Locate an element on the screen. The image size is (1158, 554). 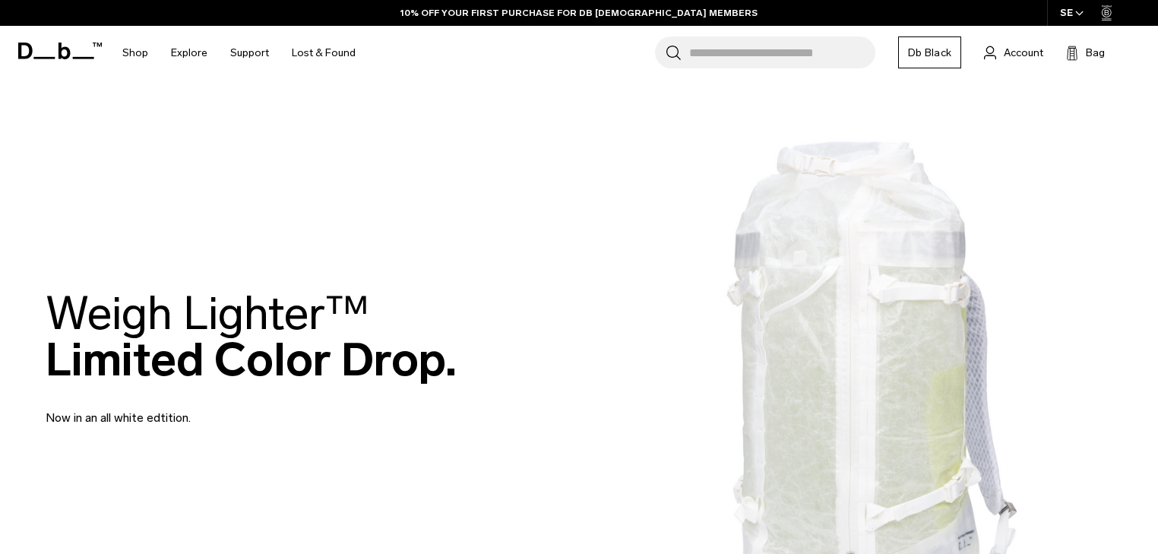
span: Bag is located at coordinates (1095, 52).